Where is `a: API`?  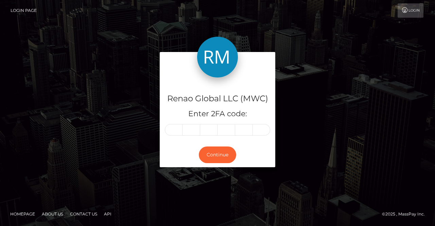
a: API is located at coordinates (108, 214).